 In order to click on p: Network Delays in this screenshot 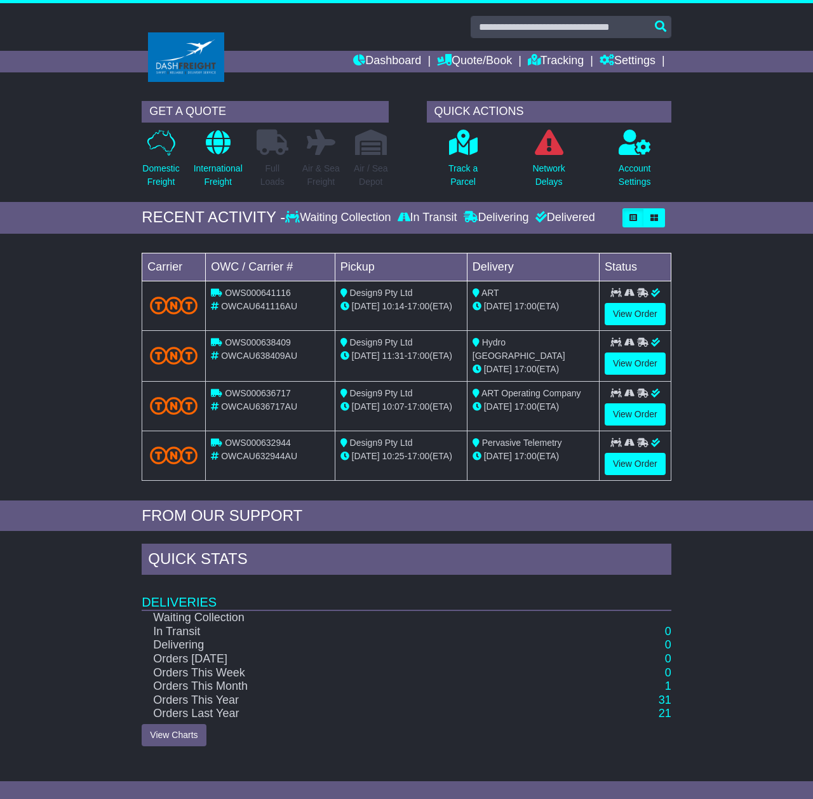, I will do `click(548, 175)`.